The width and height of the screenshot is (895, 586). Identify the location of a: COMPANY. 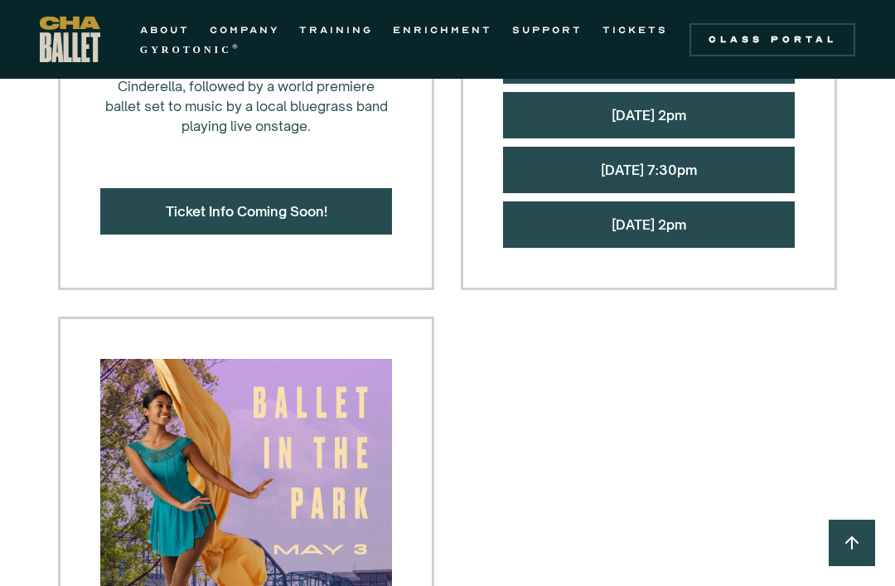
(244, 30).